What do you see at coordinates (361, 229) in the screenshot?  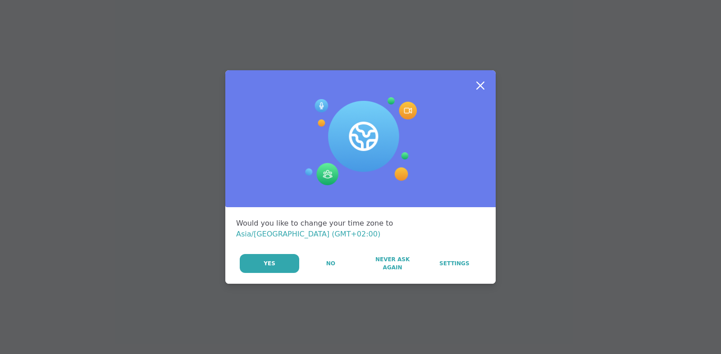 I see `div: Would you like to change your time zone to` at bounding box center [361, 229].